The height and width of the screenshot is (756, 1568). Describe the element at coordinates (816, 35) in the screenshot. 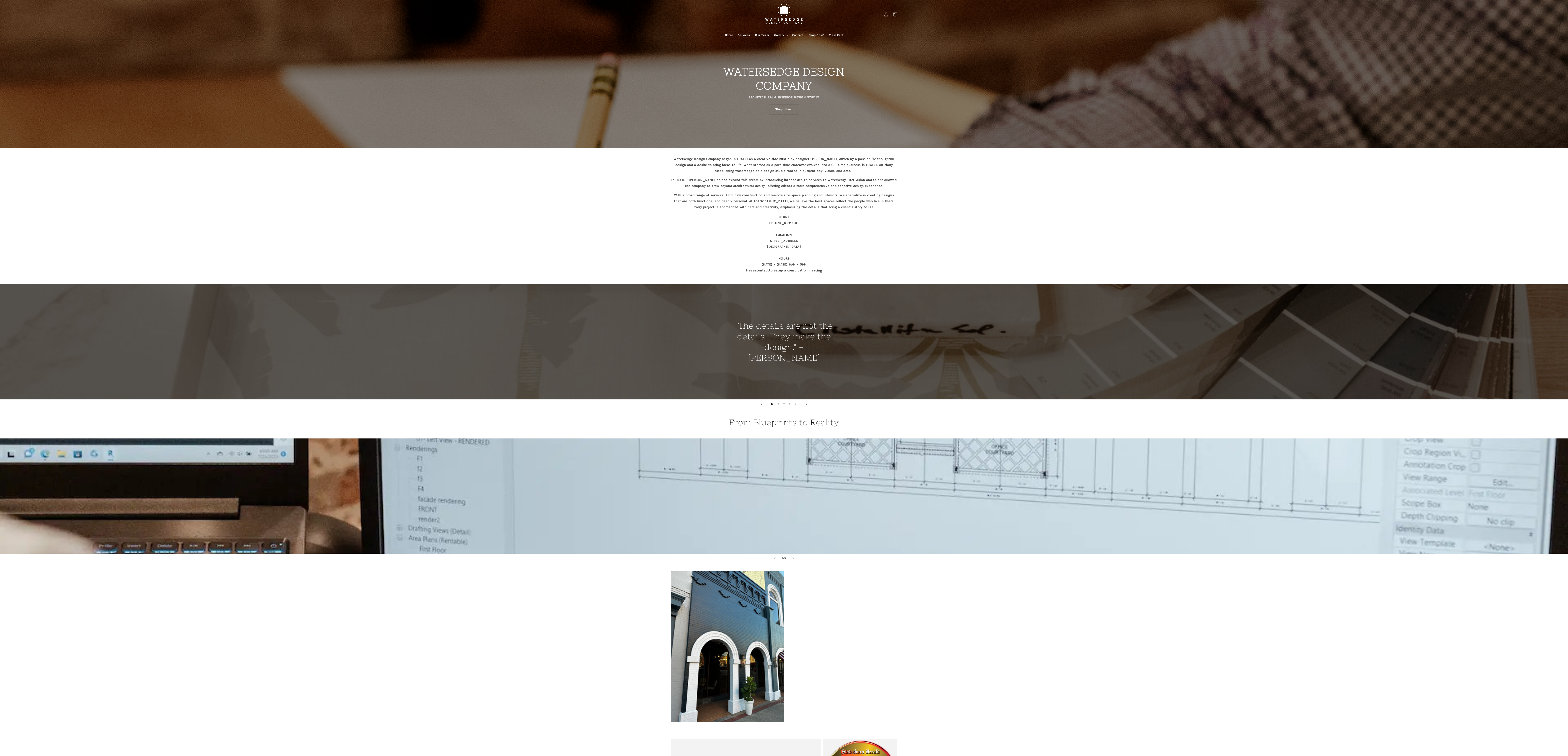

I see `span: Shop Now!` at that location.